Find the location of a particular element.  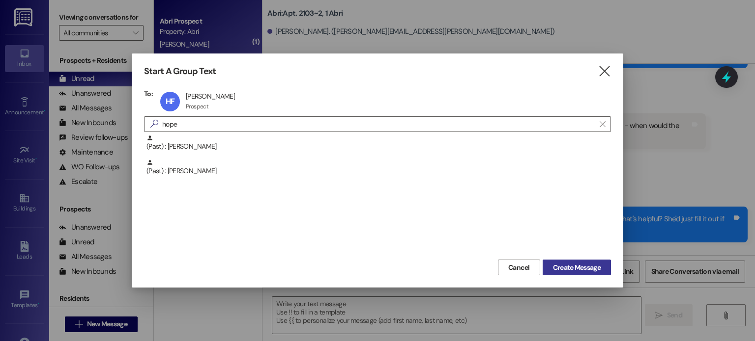

span: Create Message is located at coordinates (576, 268).